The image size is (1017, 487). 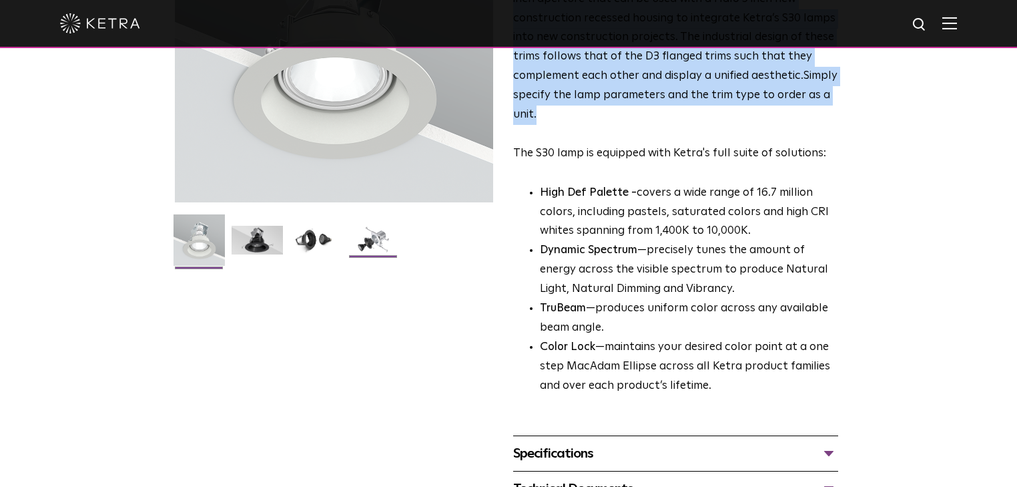 I want to click on span: Simply specify the lamp parameters and the trim type to order as a unit.​, so click(x=676, y=95).